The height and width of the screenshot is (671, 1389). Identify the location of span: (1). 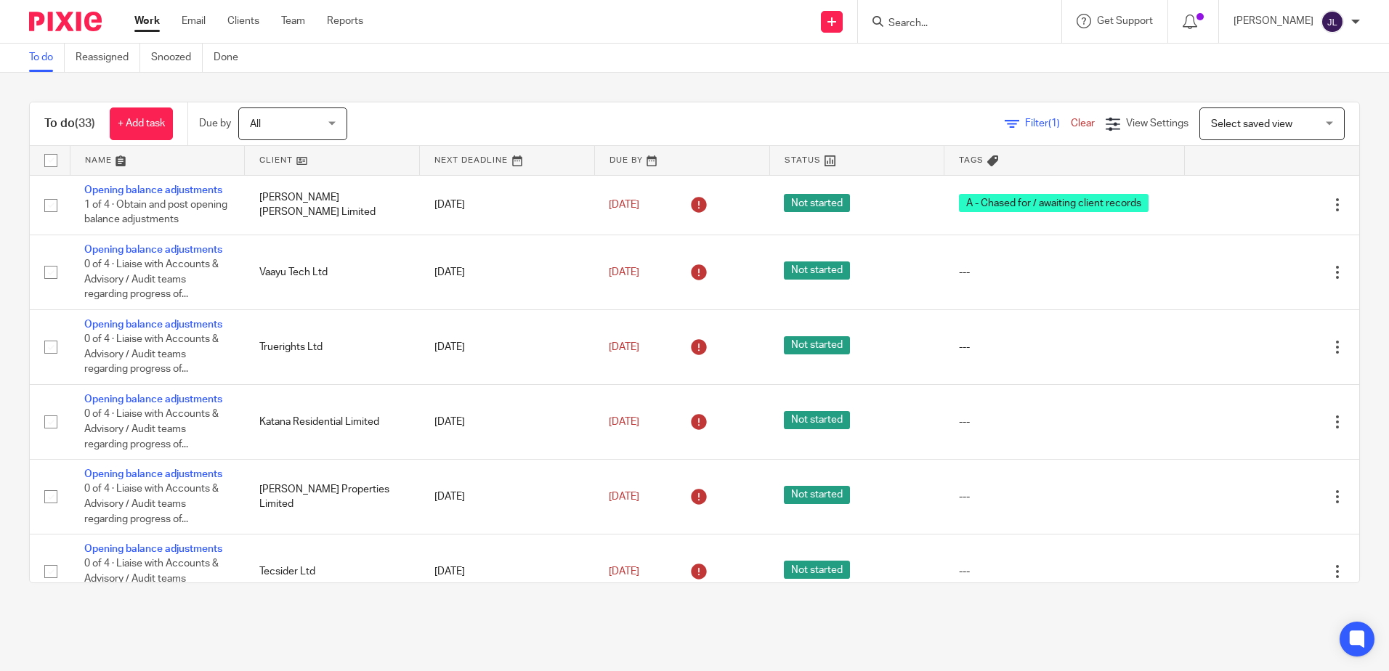
(1054, 124).